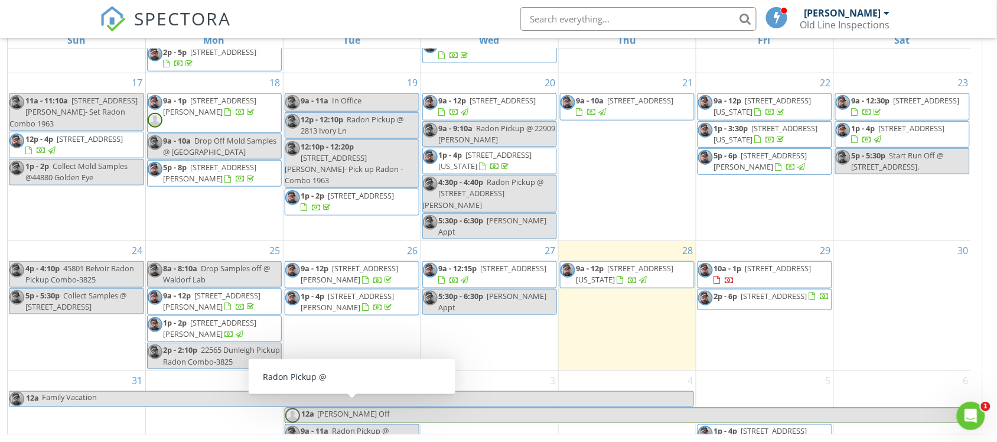 The height and width of the screenshot is (442, 997). What do you see at coordinates (456, 128) in the screenshot?
I see `span: 9a - 9:10a` at bounding box center [456, 128].